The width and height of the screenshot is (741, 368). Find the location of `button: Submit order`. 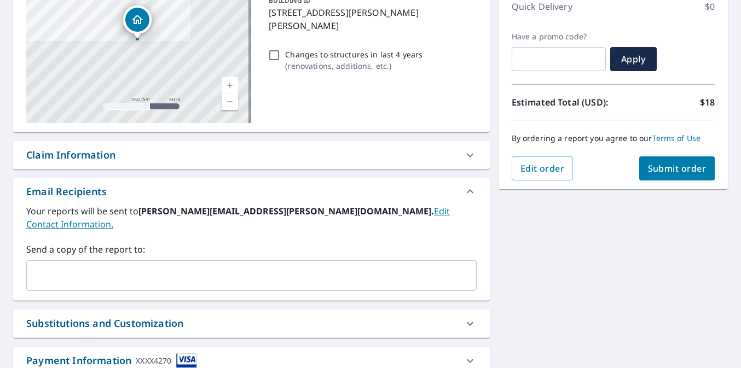

button: Submit order is located at coordinates (677, 169).